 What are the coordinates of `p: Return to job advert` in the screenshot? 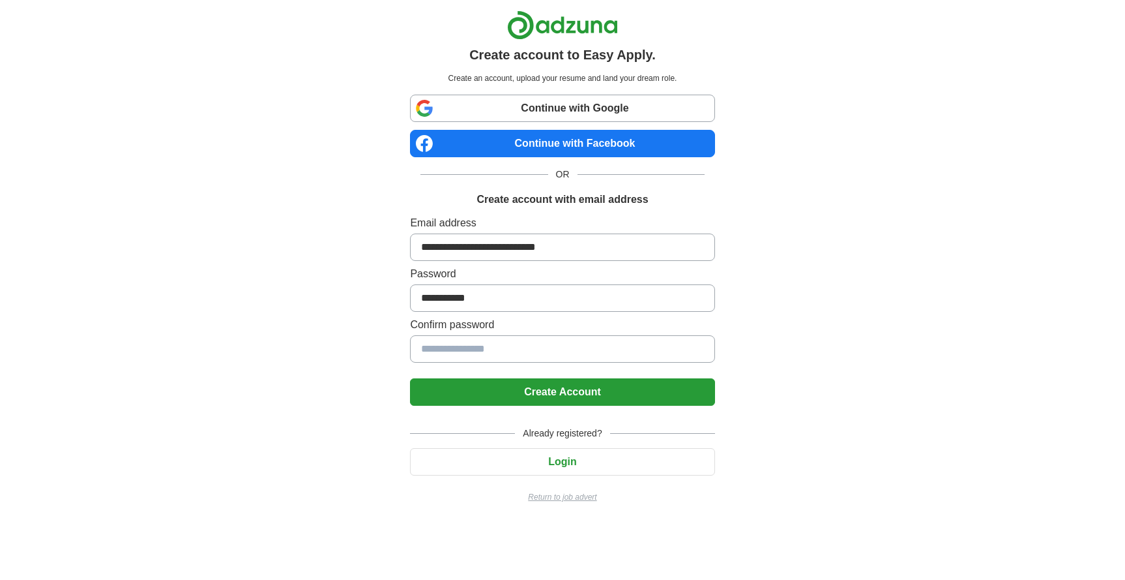 It's located at (562, 497).